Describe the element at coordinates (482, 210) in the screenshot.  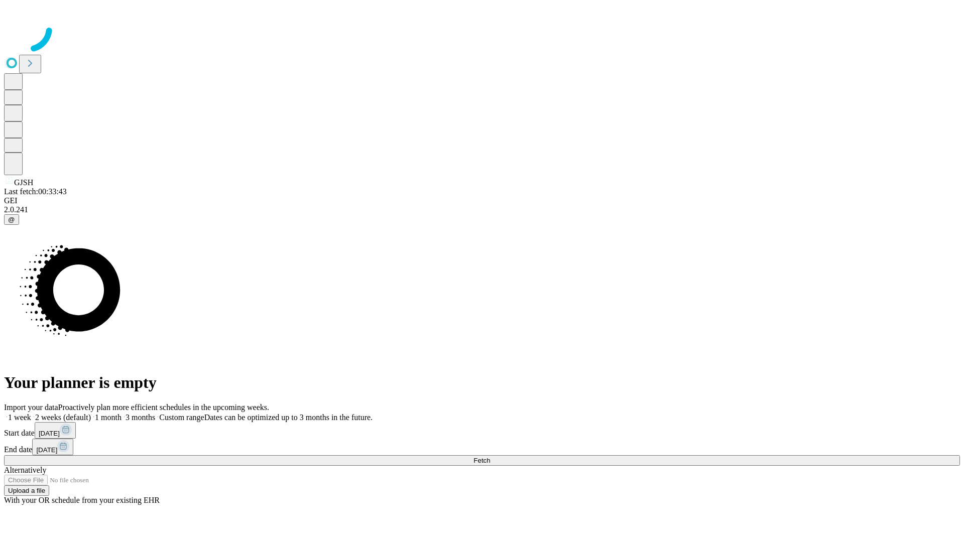
I see `div: 2.0.241` at that location.